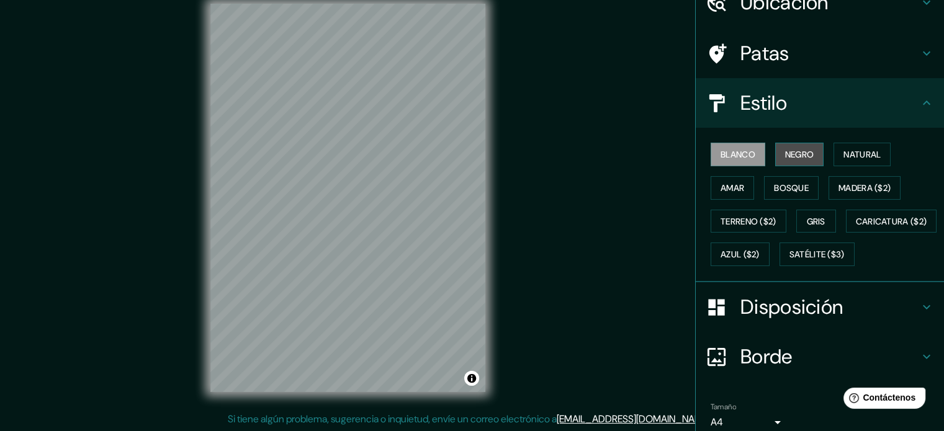  Describe the element at coordinates (763, 103) in the screenshot. I see `font: Estilo` at that location.